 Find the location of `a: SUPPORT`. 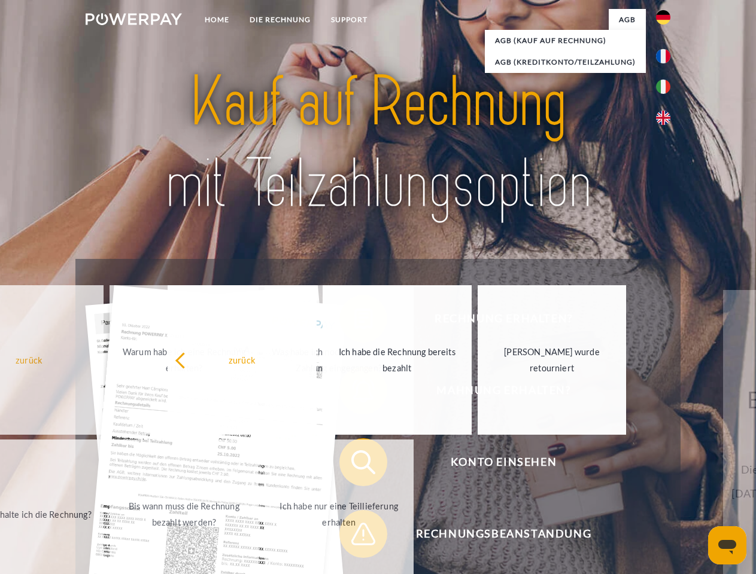

a: SUPPORT is located at coordinates (349, 20).